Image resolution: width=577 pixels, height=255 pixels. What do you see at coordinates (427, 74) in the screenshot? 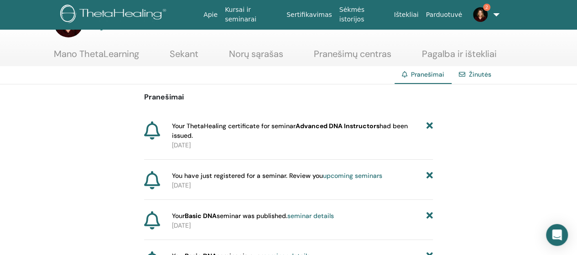
I see `span: Pranešimai` at bounding box center [427, 74].